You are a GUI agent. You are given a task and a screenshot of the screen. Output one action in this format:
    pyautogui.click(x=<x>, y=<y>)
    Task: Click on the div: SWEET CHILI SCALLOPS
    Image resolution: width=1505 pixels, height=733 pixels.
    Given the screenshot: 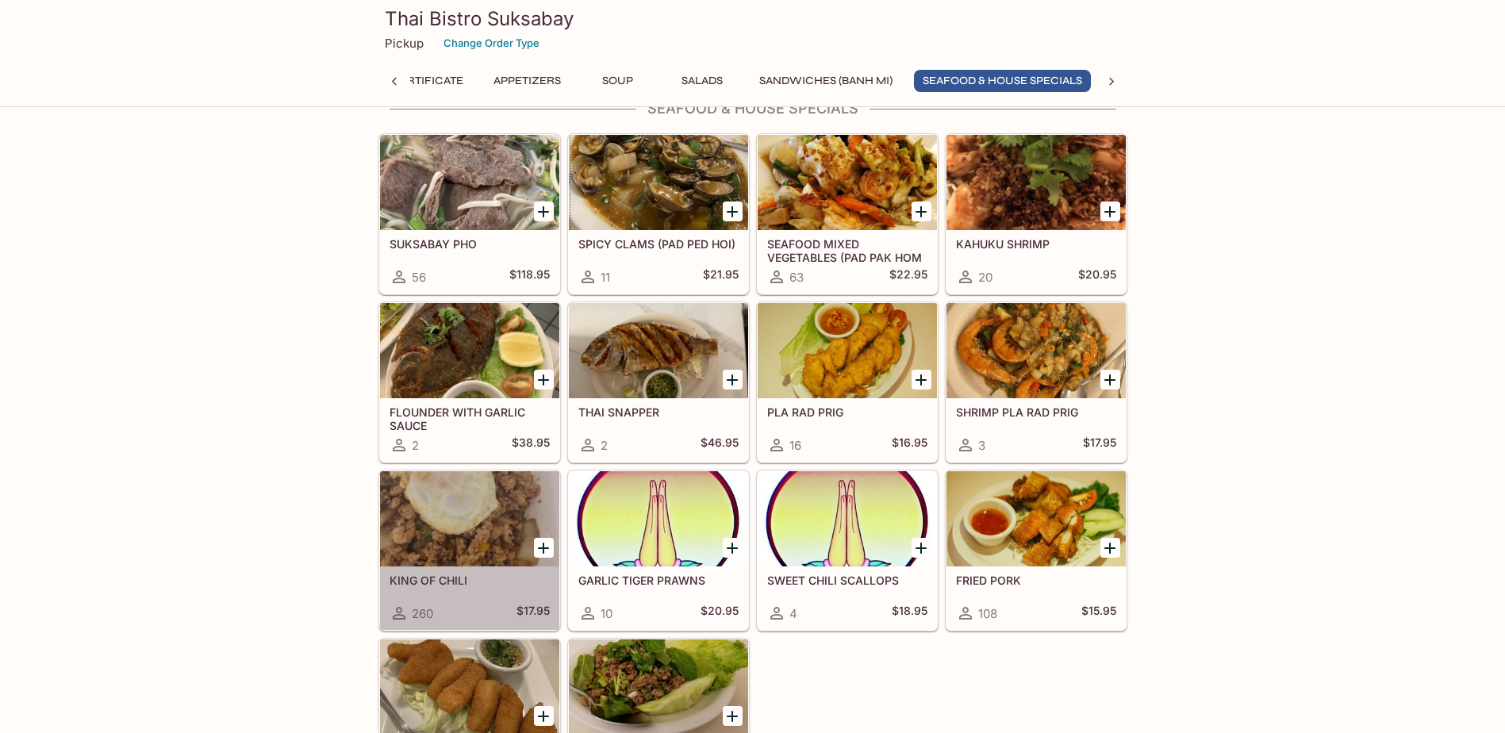 What is the action you would take?
    pyautogui.click(x=847, y=519)
    